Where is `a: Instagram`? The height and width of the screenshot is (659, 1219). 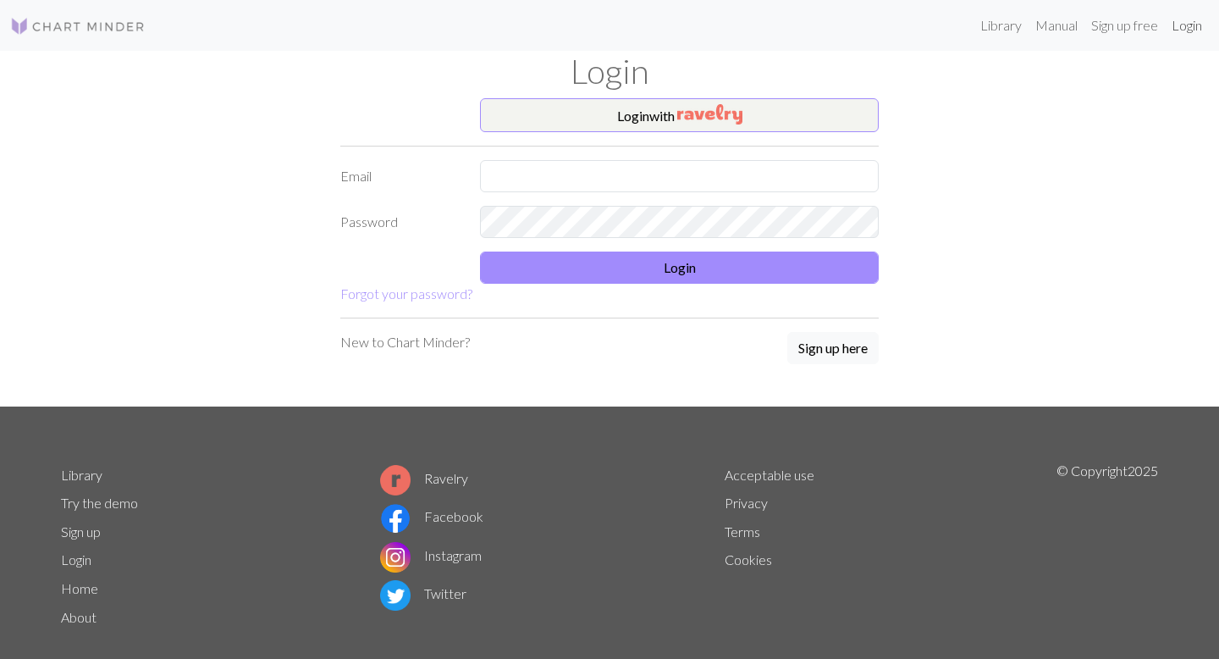
a: Instagram is located at coordinates (431, 555).